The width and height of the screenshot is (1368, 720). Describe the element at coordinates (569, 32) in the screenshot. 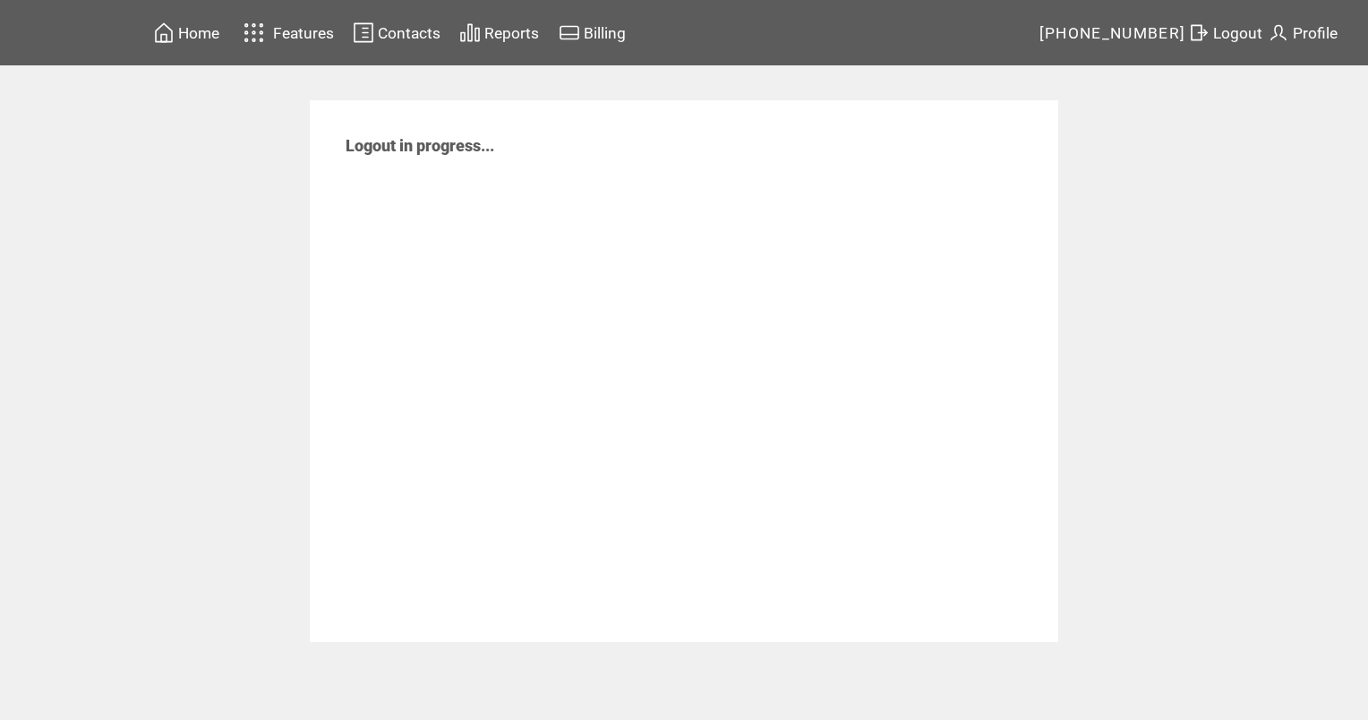

I see `img: creidtcard.svg` at that location.